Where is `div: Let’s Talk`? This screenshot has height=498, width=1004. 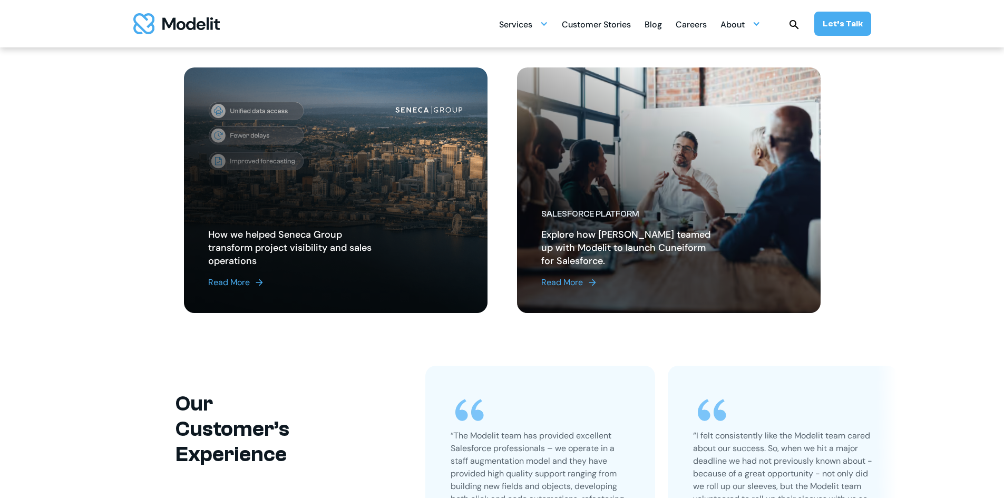
div: Let’s Talk is located at coordinates (842, 24).